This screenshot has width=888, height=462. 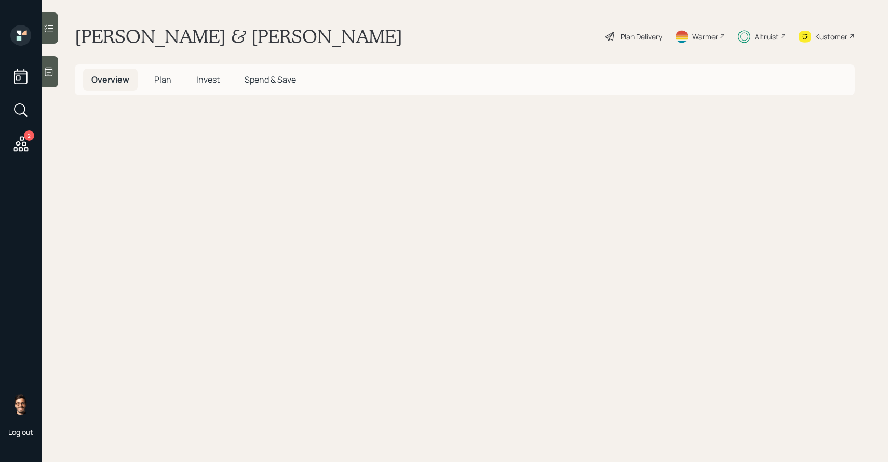 I want to click on div: Plan Delivery, so click(x=641, y=36).